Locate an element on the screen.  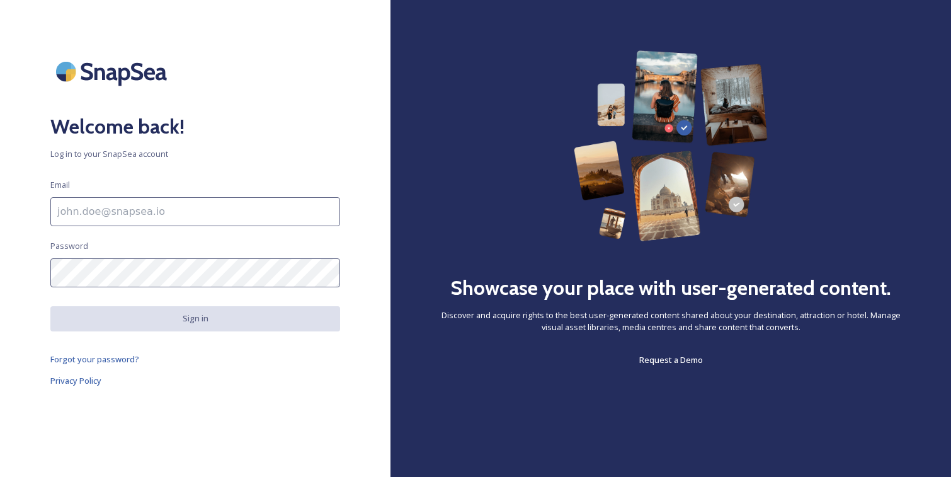
span: Privacy Policy is located at coordinates (76, 380).